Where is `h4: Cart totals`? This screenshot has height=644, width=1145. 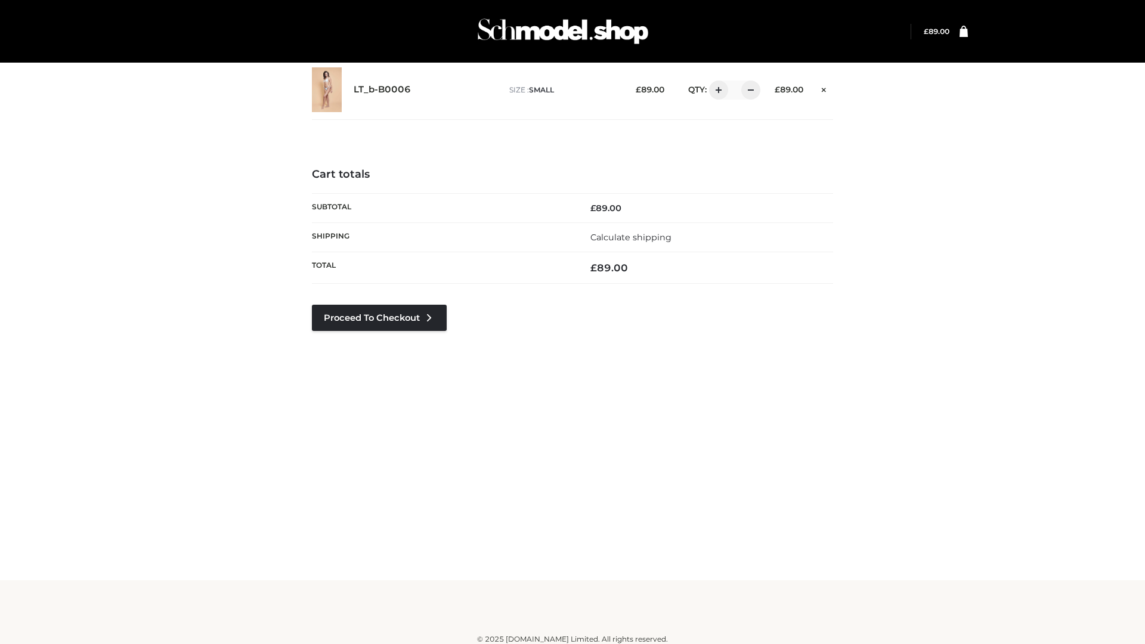 h4: Cart totals is located at coordinates (573, 175).